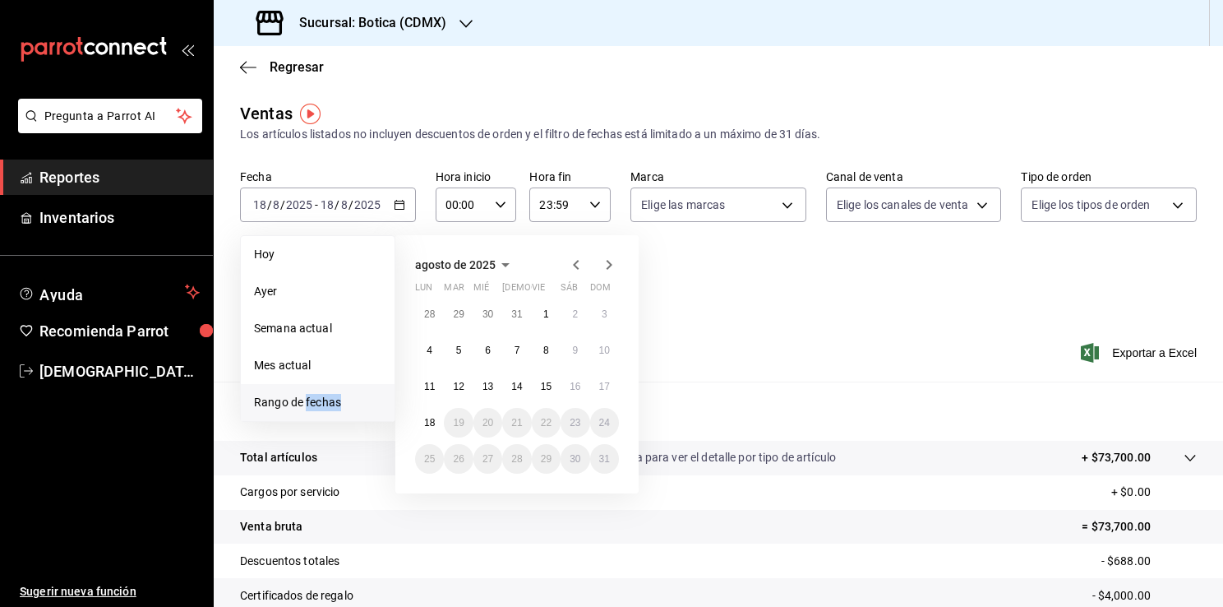  Describe the element at coordinates (317, 402) in the screenshot. I see `span: Rango de fechas` at that location.